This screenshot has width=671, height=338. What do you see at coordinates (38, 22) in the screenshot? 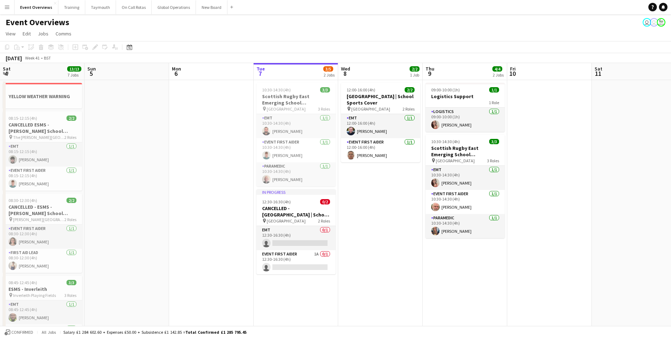
I see `h1: Event Overviews` at bounding box center [38, 22].